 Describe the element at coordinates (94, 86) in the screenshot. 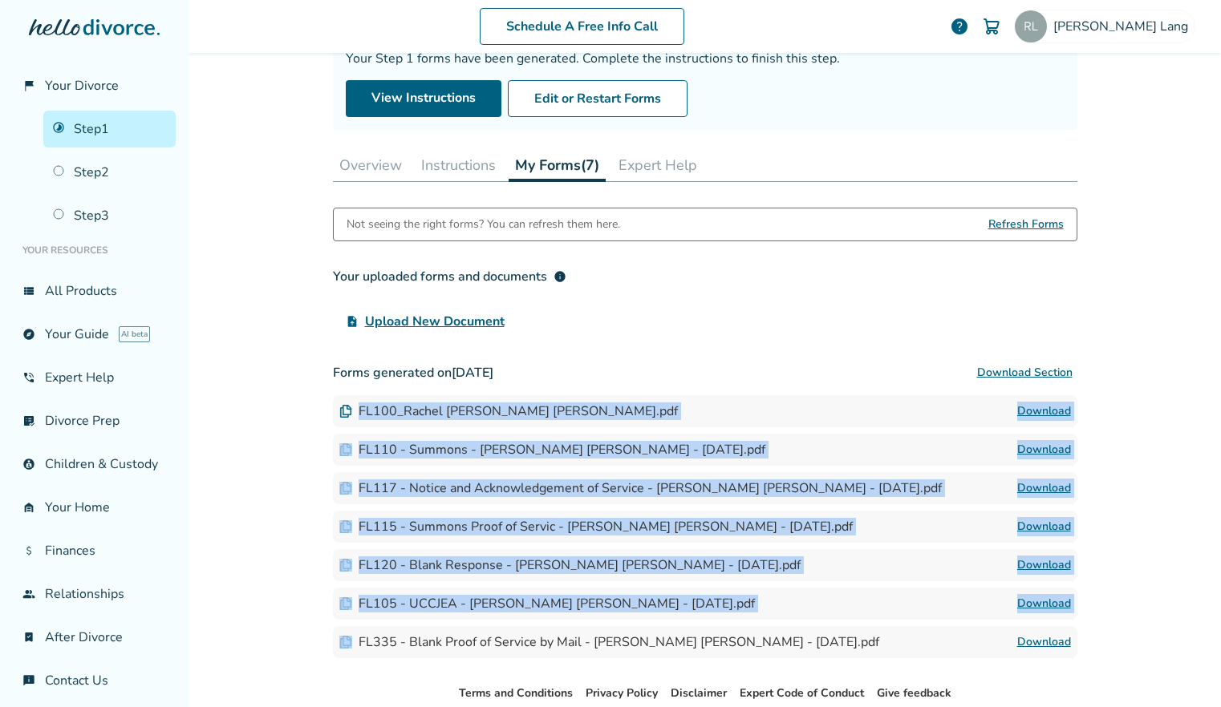

I see `a: flag_2Your Divorce` at that location.